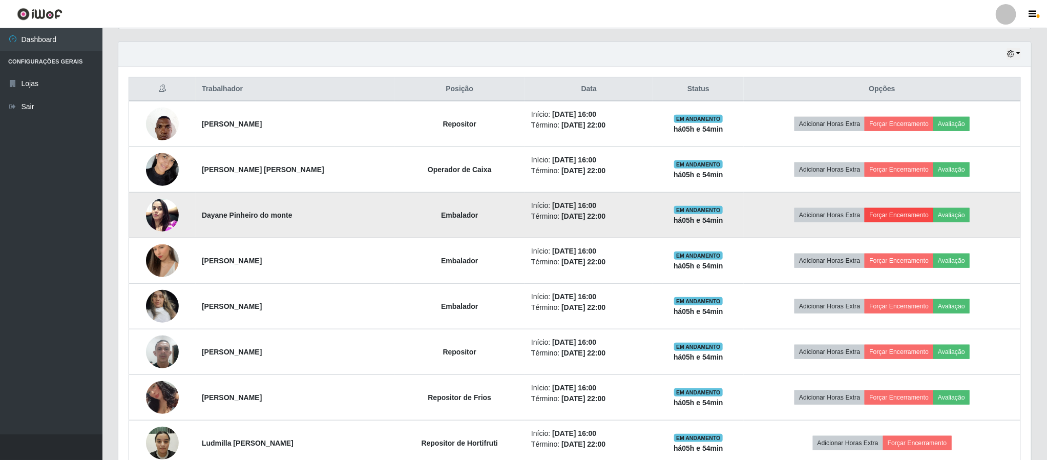  What do you see at coordinates (162, 351) in the screenshot?
I see `img: 1716159554658.jpeg` at bounding box center [162, 351].